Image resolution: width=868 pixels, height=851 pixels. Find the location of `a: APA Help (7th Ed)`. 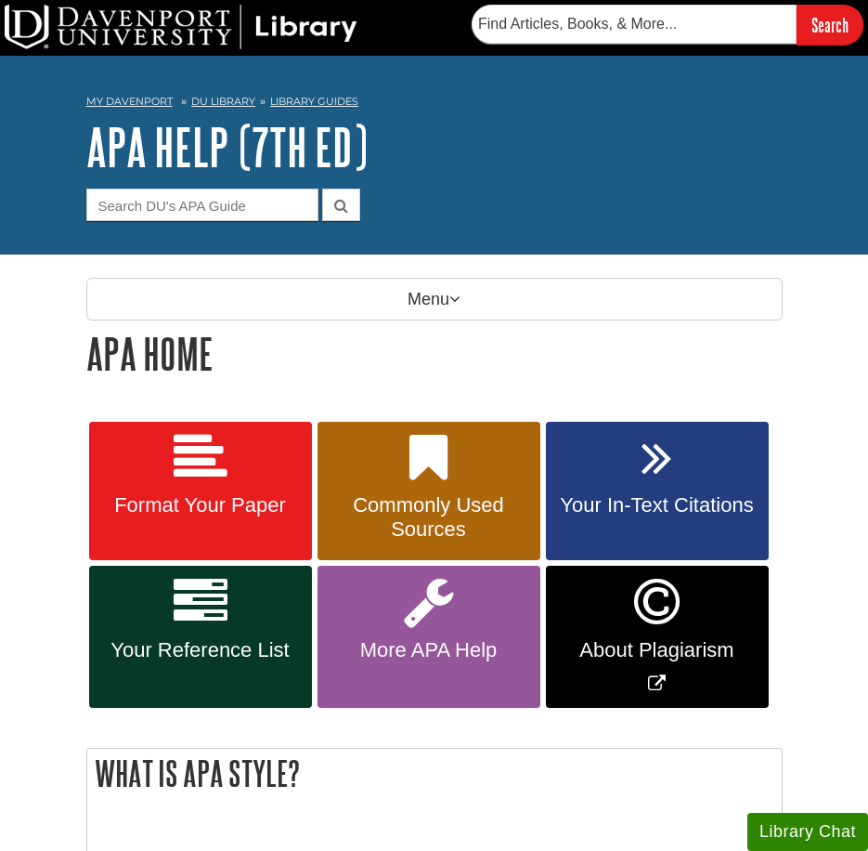

a: APA Help (7th Ed) is located at coordinates (227, 147).